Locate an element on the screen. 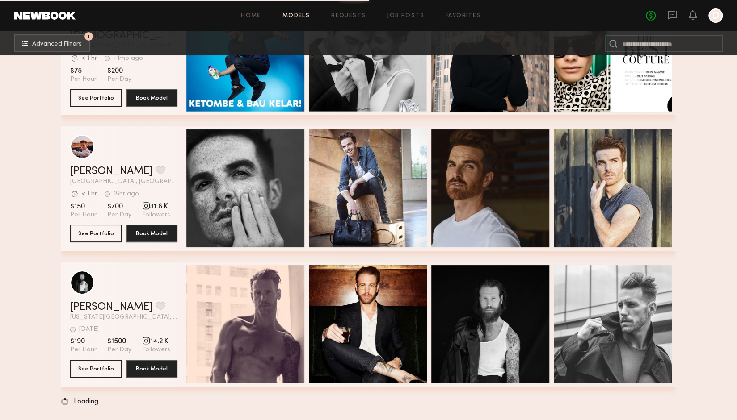  a: Requests is located at coordinates (348, 16).